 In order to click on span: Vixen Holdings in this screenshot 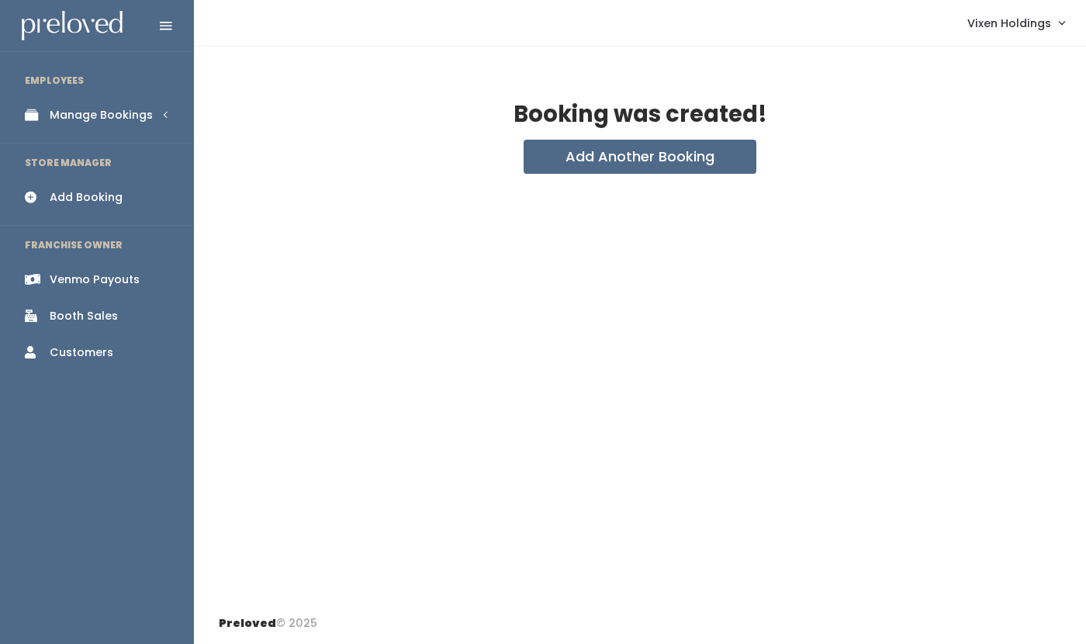, I will do `click(1009, 23)`.